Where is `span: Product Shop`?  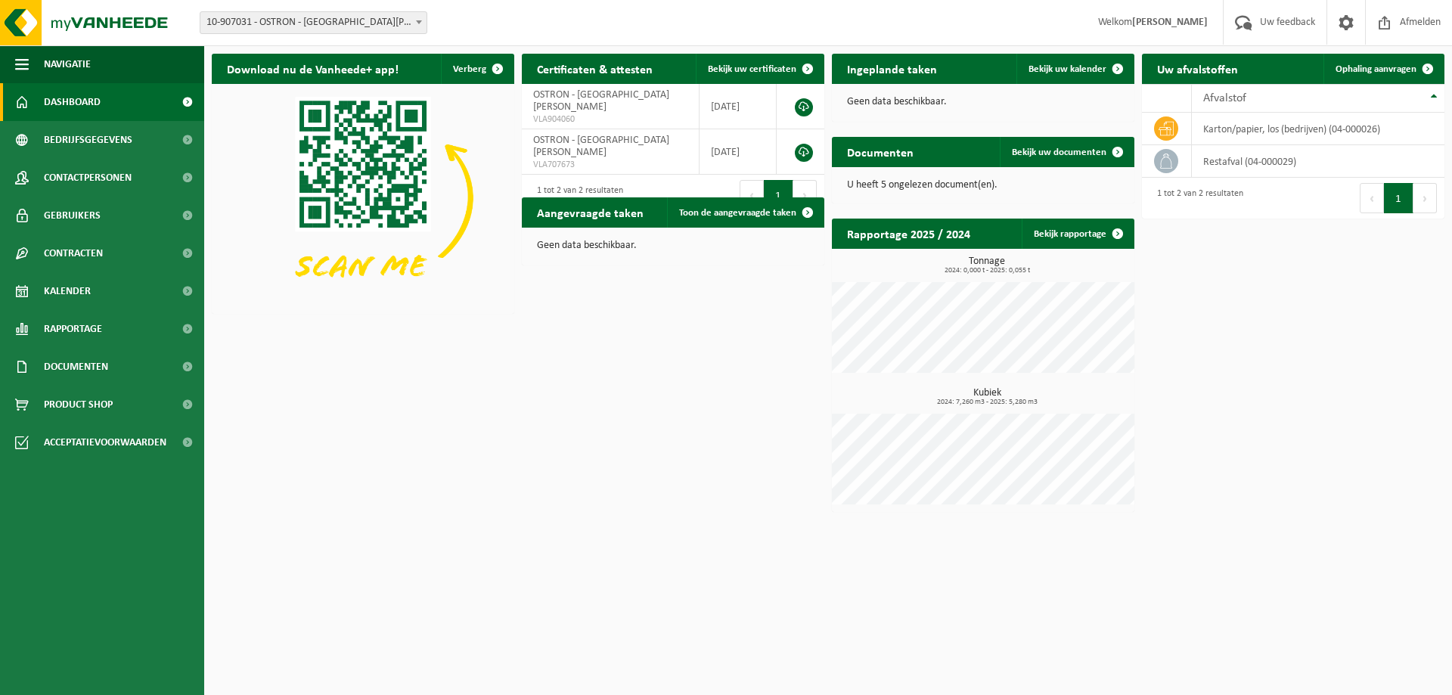
span: Product Shop is located at coordinates (78, 405).